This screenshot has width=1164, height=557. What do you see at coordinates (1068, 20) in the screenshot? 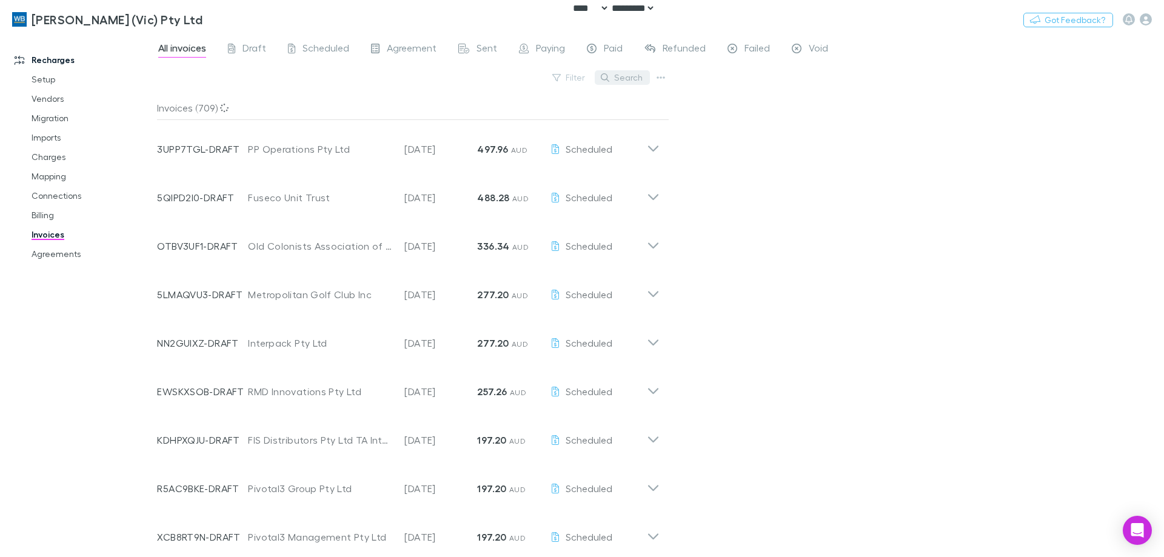
I see `button: Got Feedback?` at bounding box center [1068, 20].